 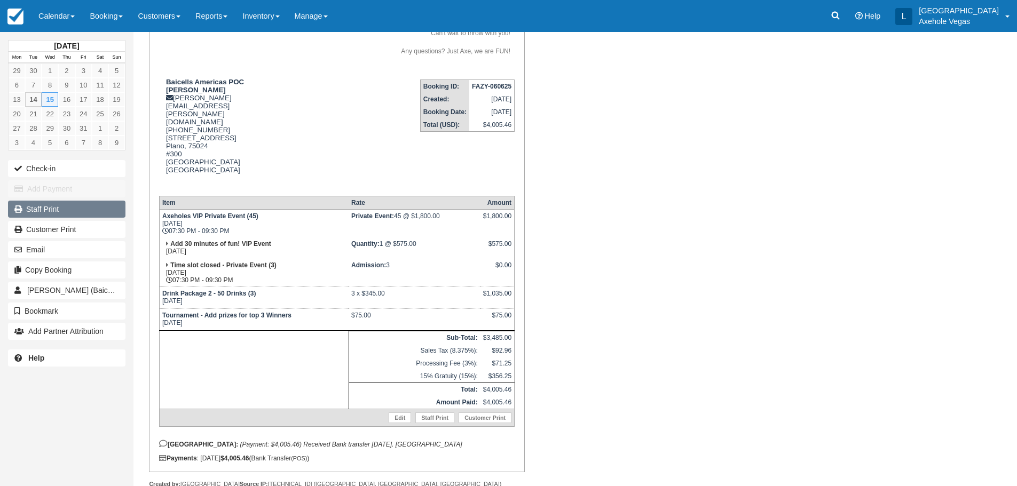 I want to click on a: 20, so click(x=17, y=114).